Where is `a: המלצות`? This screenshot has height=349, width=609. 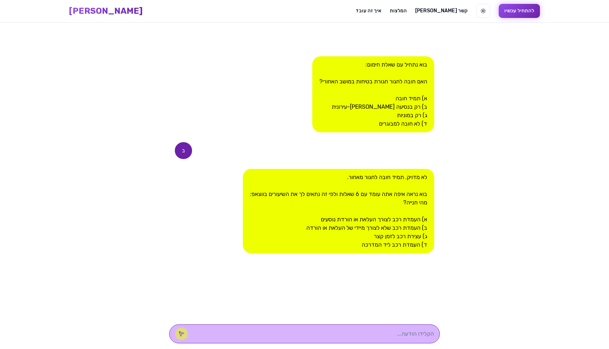
a: המלצות is located at coordinates (398, 11).